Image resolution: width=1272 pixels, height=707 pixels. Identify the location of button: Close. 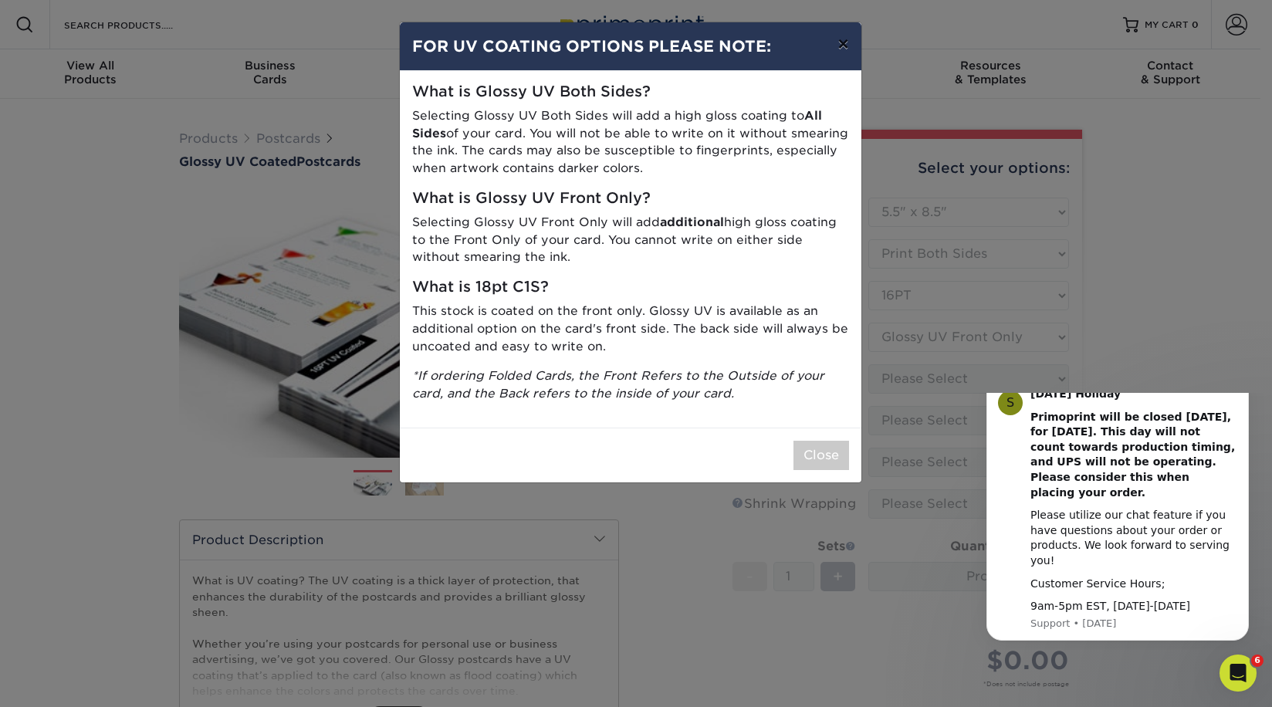
(821, 455).